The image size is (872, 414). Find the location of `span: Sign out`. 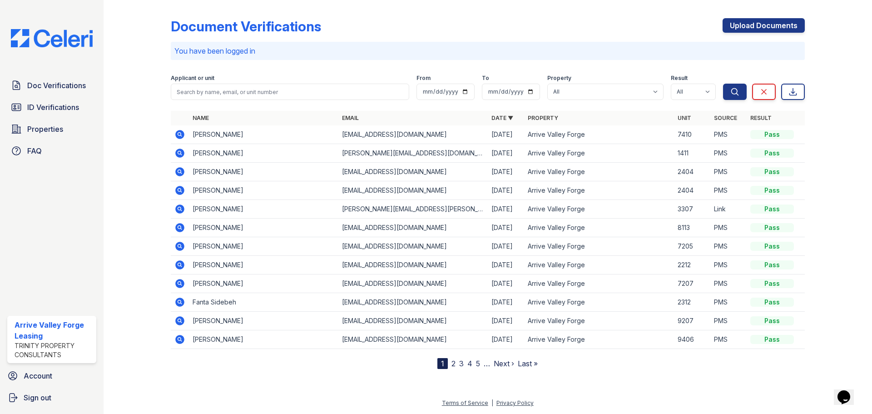

span: Sign out is located at coordinates (37, 398).